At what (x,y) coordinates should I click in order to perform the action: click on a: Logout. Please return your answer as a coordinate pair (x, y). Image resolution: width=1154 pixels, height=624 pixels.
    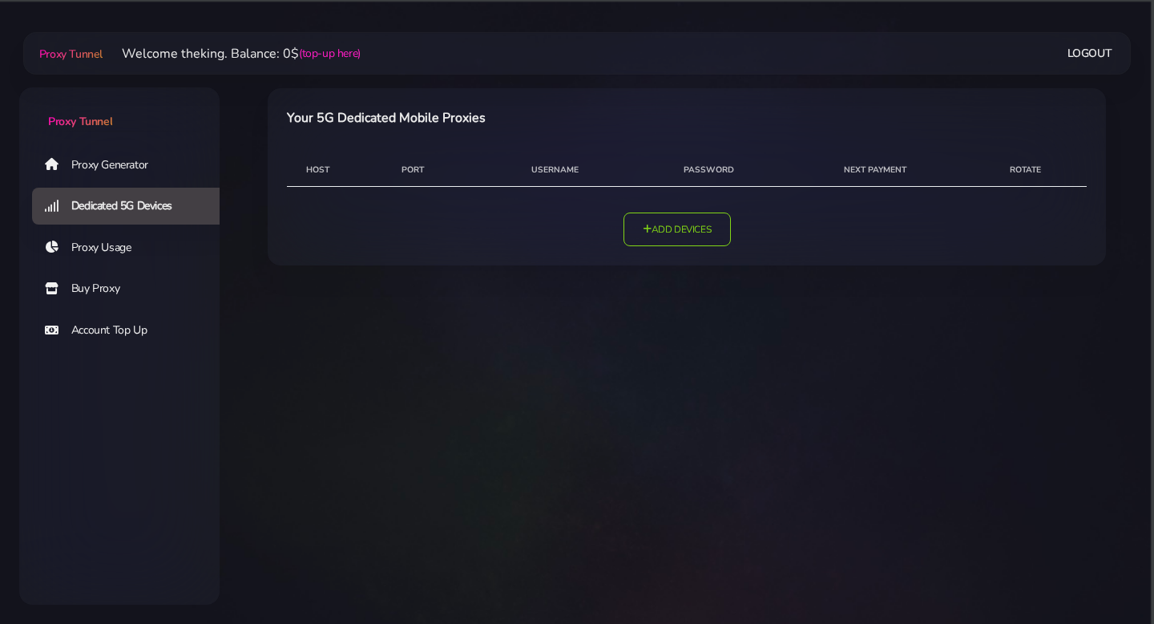
    Looking at the image, I should click on (1090, 53).